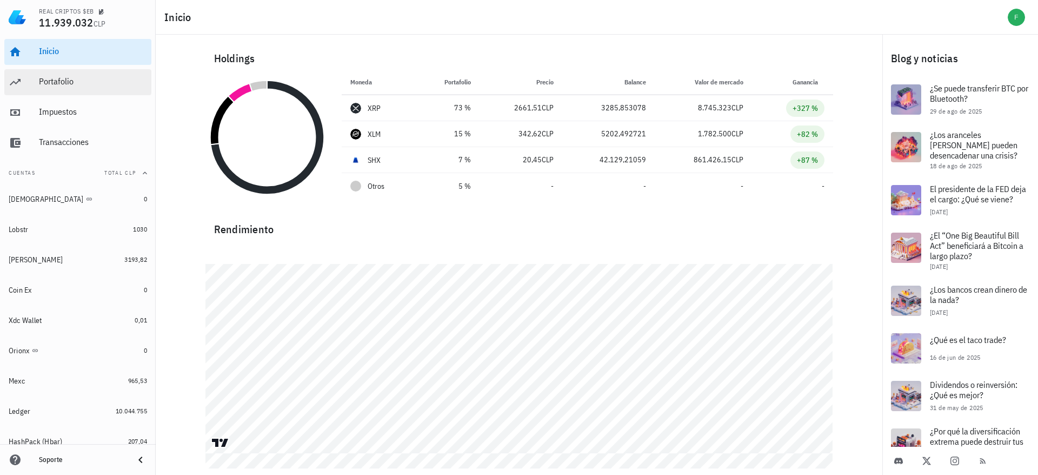 The image size is (1038, 475). I want to click on span: 861.426,15, so click(713, 160).